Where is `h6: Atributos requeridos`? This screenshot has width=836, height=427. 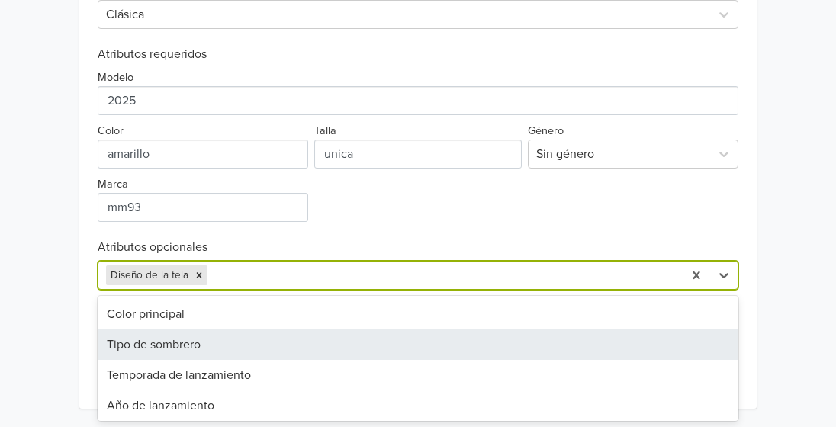
h6: Atributos requeridos is located at coordinates (418, 54).